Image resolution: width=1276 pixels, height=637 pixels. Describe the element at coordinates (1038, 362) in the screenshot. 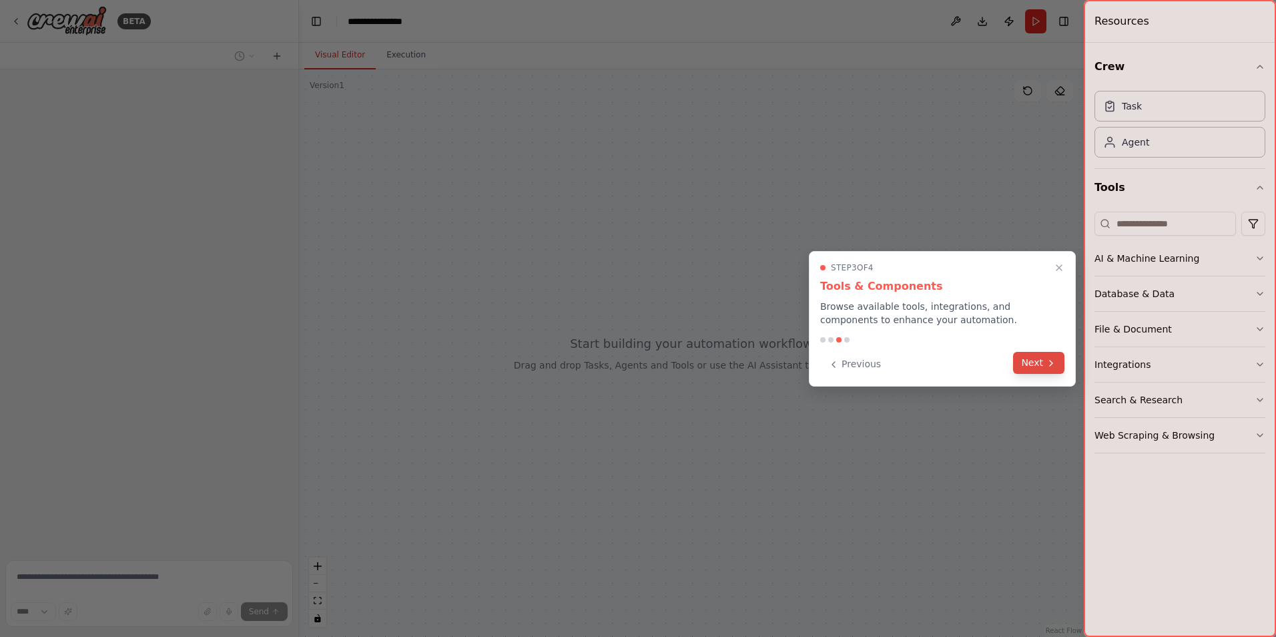

I see `button: Next` at that location.